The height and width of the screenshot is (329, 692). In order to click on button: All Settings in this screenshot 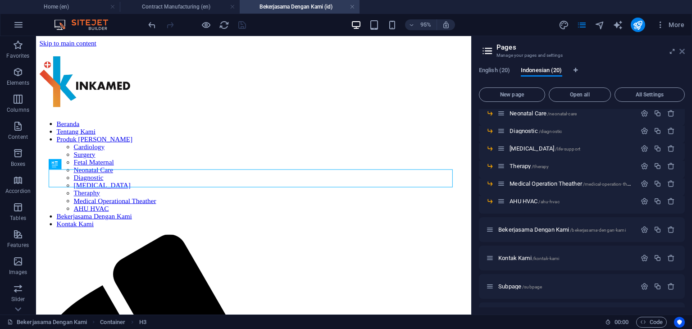, I will do `click(650, 95)`.